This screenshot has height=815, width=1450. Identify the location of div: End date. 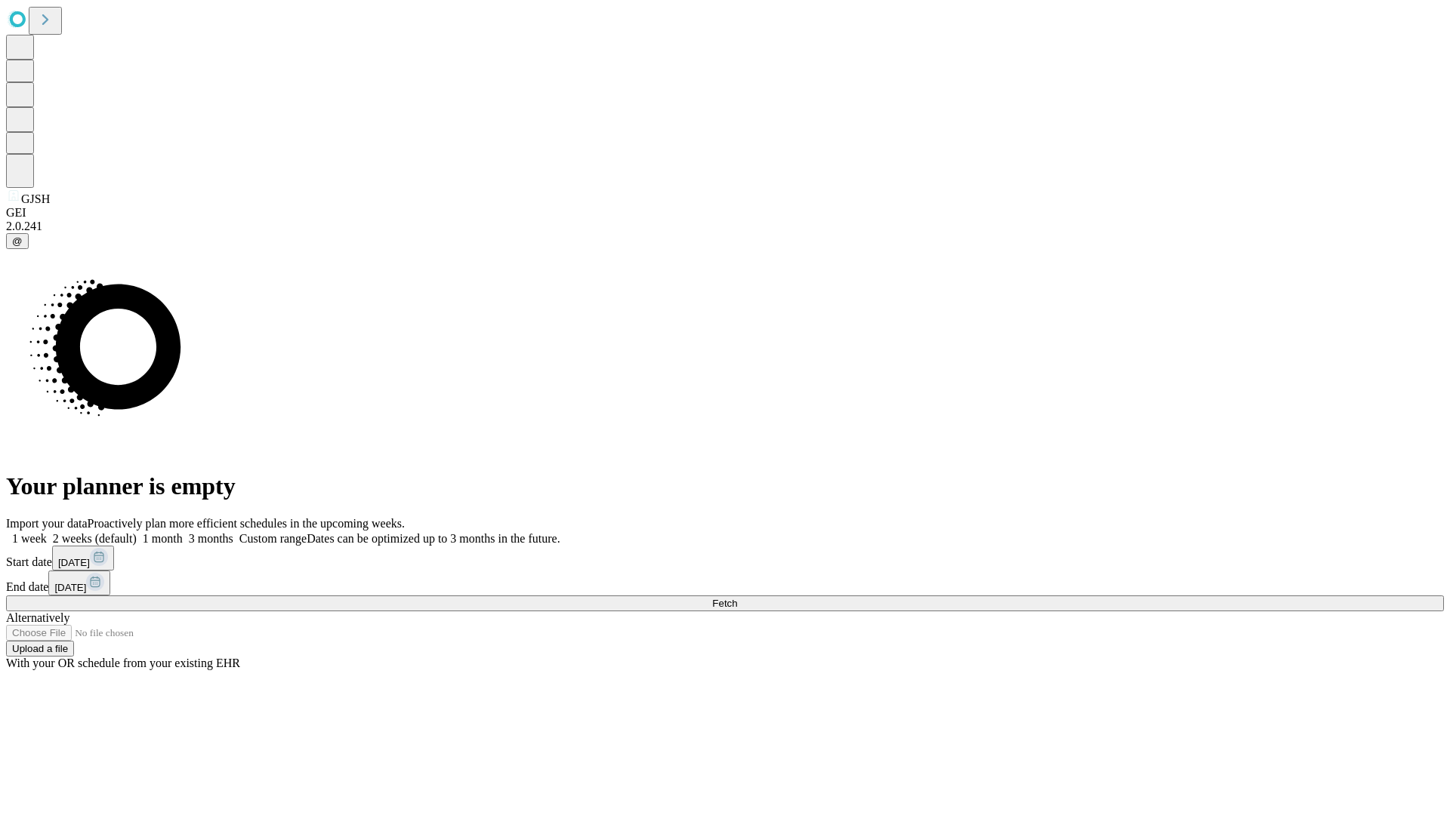
(725, 583).